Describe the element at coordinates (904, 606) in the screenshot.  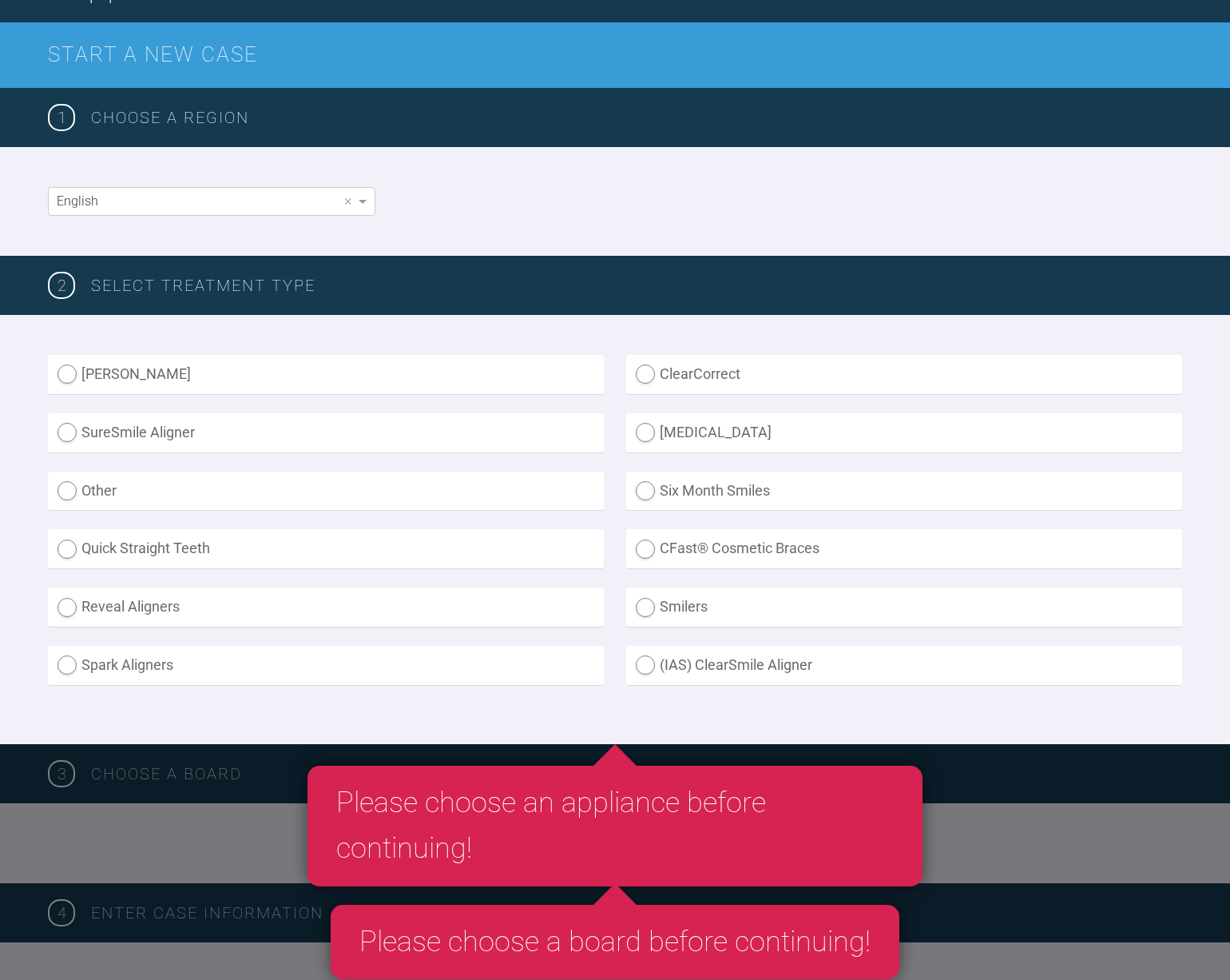
I see `label: Smilers` at that location.